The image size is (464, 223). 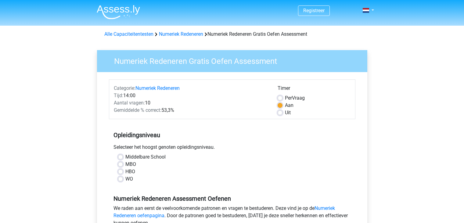 What do you see at coordinates (232, 148) in the screenshot?
I see `div: Selecteer het hoogst genoten opleidingsniveau.` at bounding box center [232, 148].